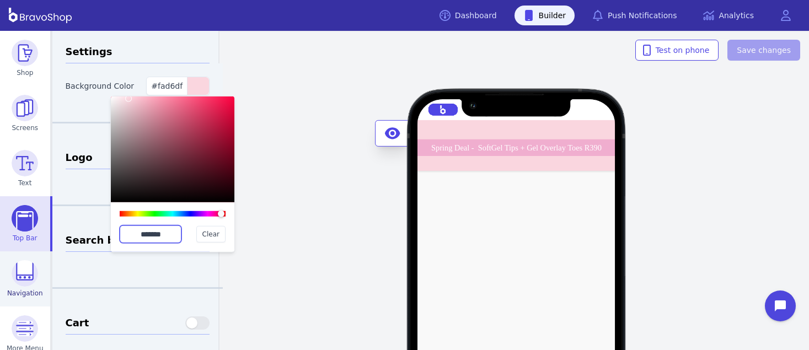 The height and width of the screenshot is (350, 809). What do you see at coordinates (138, 54) in the screenshot?
I see `h3: Settings` at bounding box center [138, 54].